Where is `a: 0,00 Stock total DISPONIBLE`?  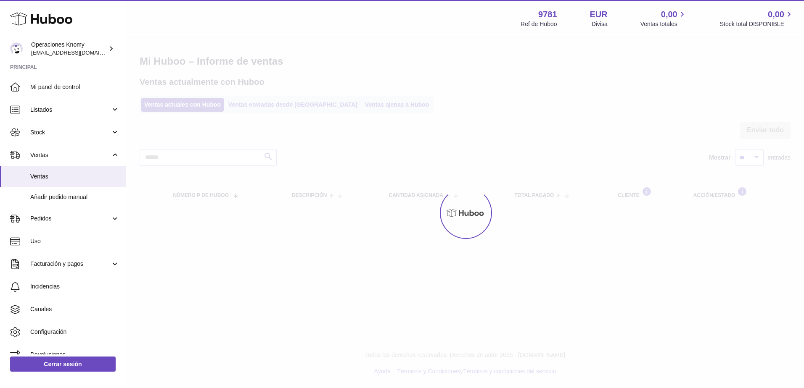
a: 0,00 Stock total DISPONIBLE is located at coordinates (756, 18).